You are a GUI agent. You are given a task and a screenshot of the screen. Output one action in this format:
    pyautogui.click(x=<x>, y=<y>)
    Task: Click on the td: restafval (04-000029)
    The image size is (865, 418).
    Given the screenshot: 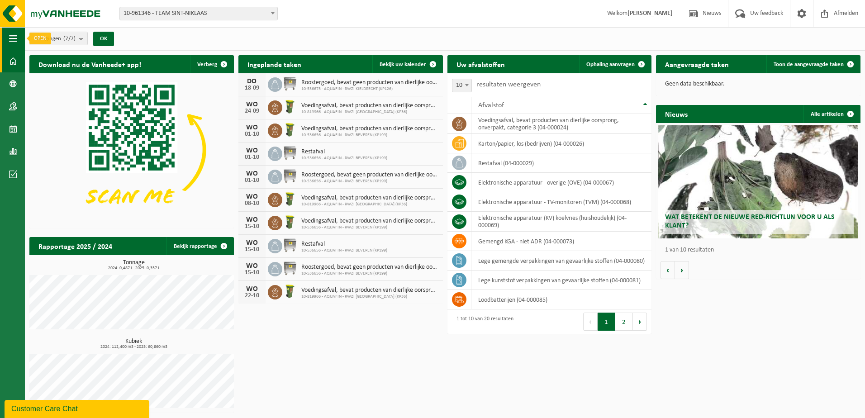 What is the action you would take?
    pyautogui.click(x=561, y=163)
    